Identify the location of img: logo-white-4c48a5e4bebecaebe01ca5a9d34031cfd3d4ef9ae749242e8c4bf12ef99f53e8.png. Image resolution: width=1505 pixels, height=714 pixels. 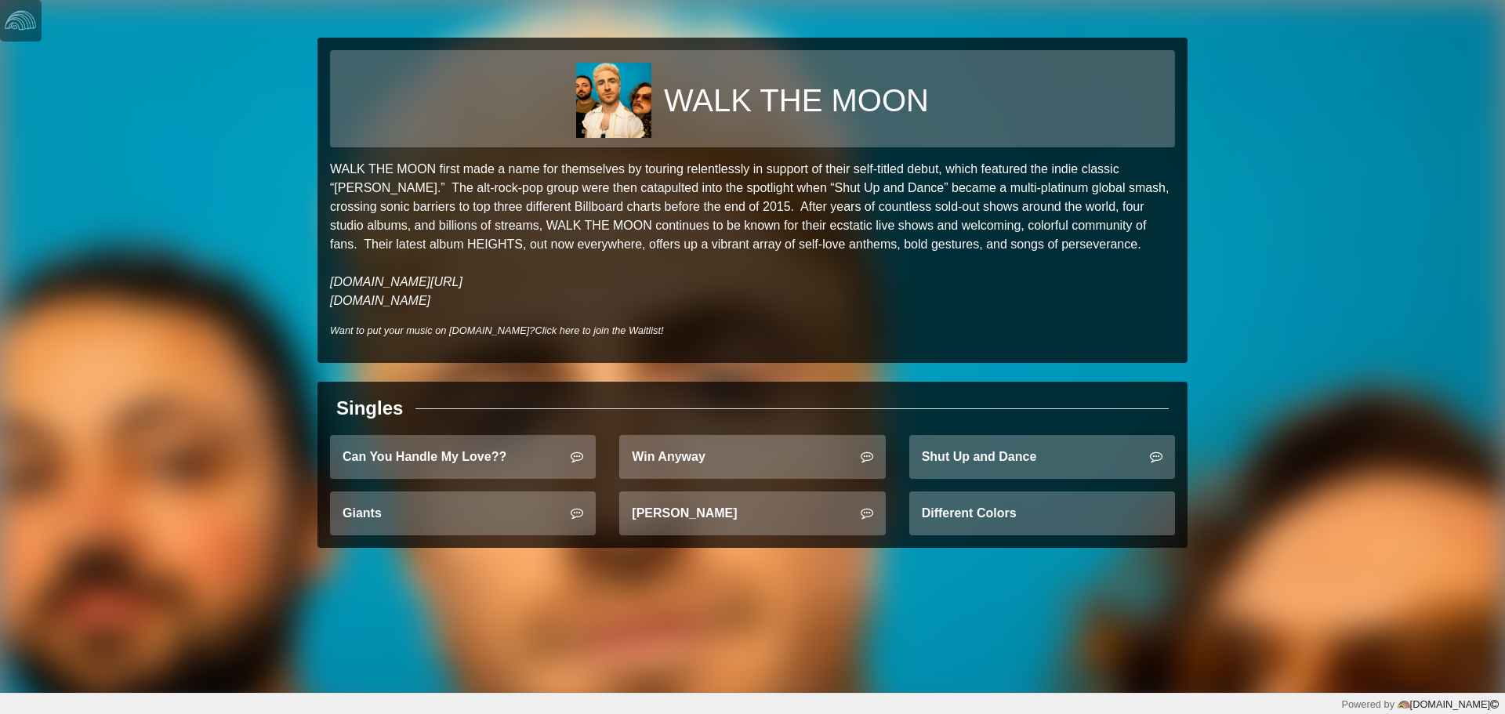
(20, 20).